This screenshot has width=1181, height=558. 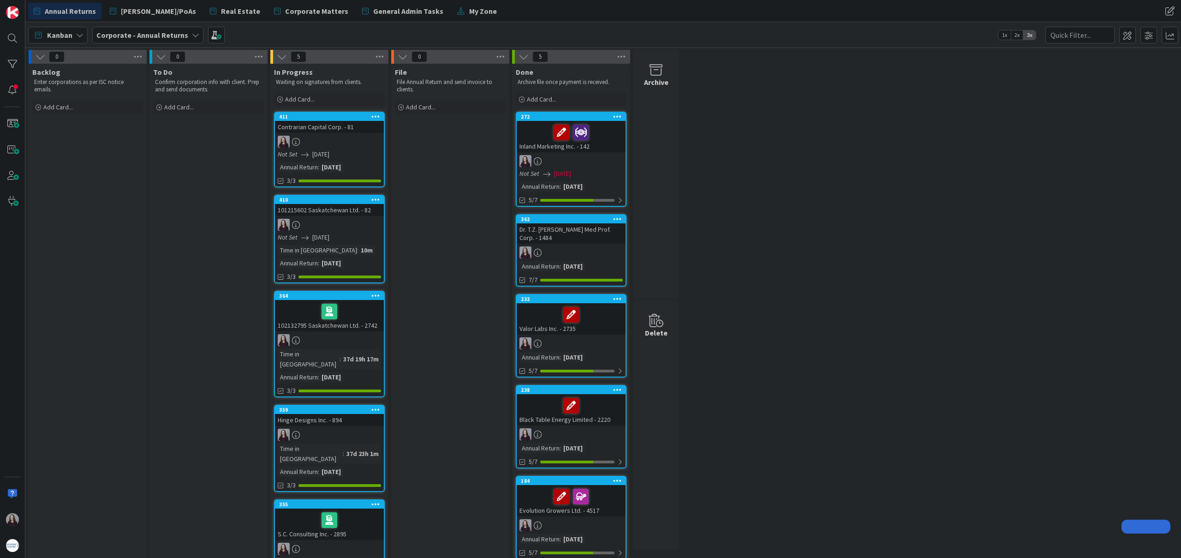 What do you see at coordinates (571, 501) in the screenshot?
I see `div: Evolution Growers Ltd. - 4517` at bounding box center [571, 501].